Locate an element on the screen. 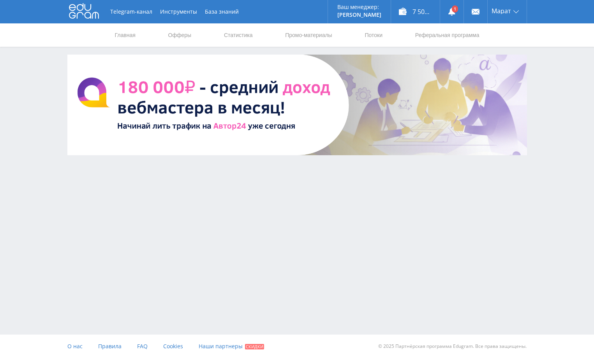 This screenshot has height=358, width=594. a: Правила is located at coordinates (110, 346).